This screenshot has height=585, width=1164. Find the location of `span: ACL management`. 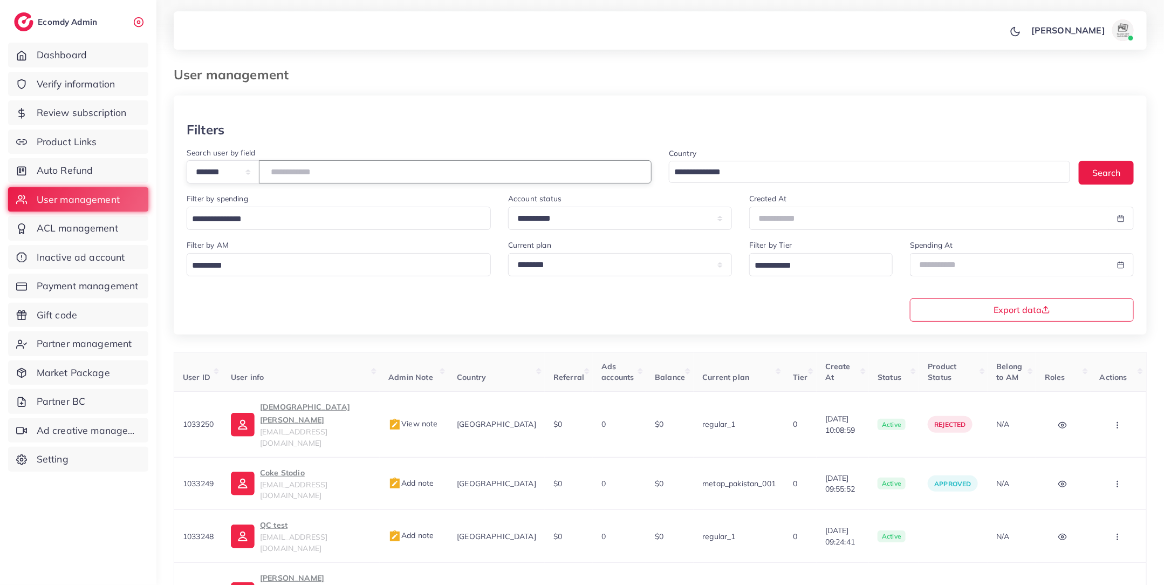

span: ACL management is located at coordinates (77, 228).